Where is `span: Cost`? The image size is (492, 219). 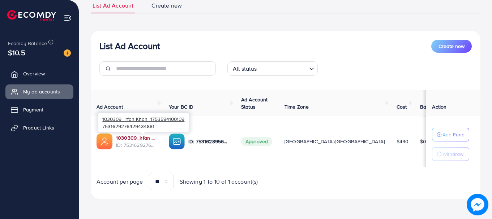 span: Cost is located at coordinates (402, 107).